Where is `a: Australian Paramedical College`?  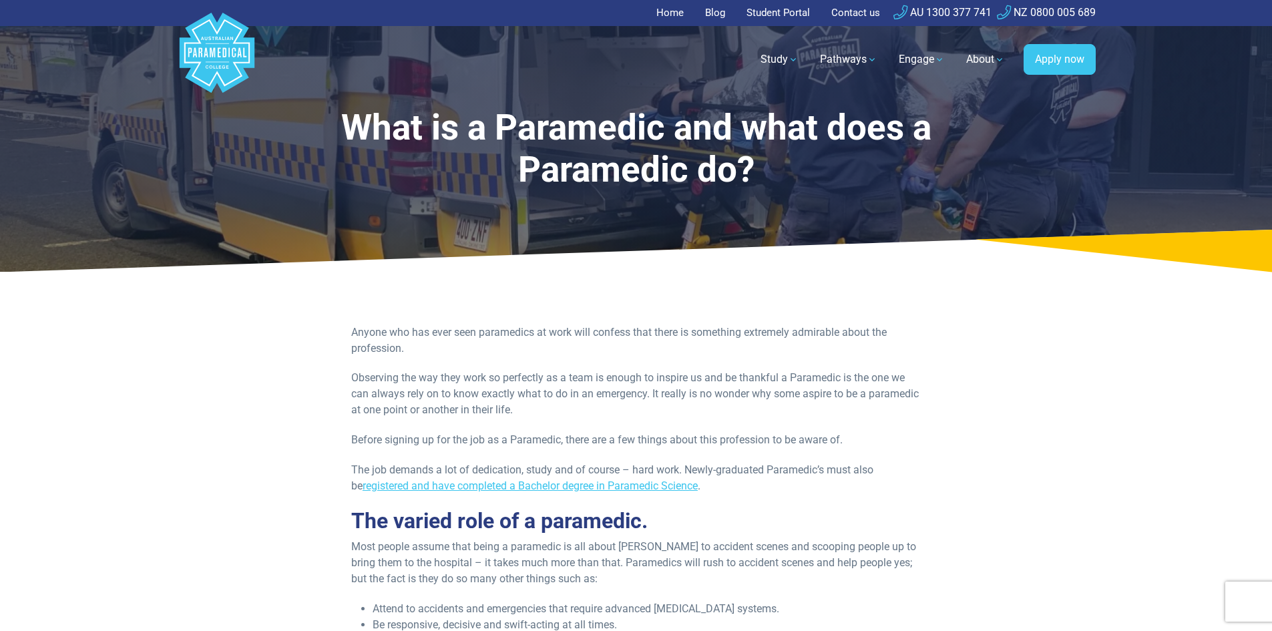
a: Australian Paramedical College is located at coordinates (217, 59).